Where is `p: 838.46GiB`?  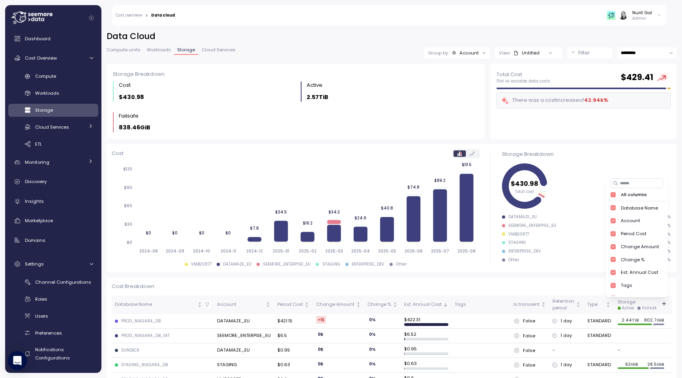 p: 838.46GiB is located at coordinates (135, 127).